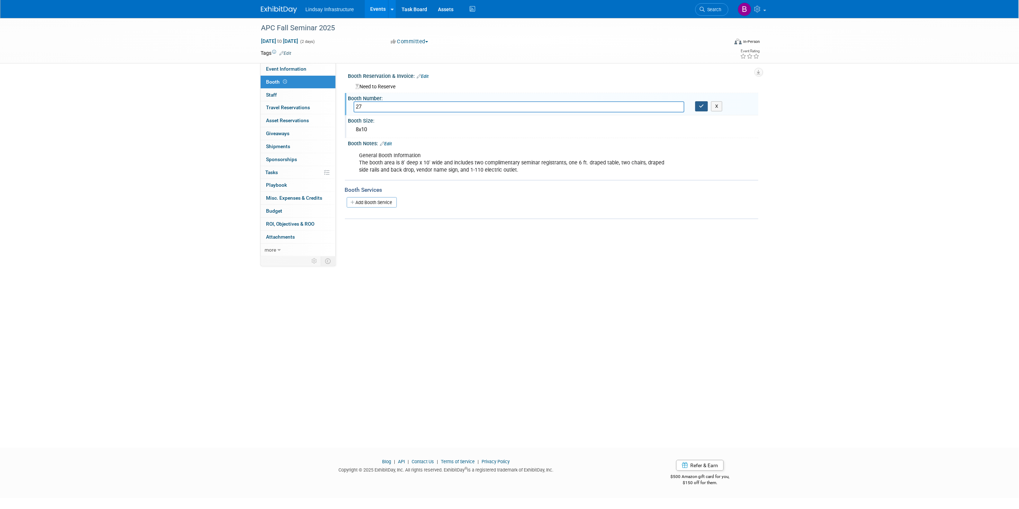  Describe the element at coordinates (285, 81) in the screenshot. I see `span: Booth not reserved yet` at that location.